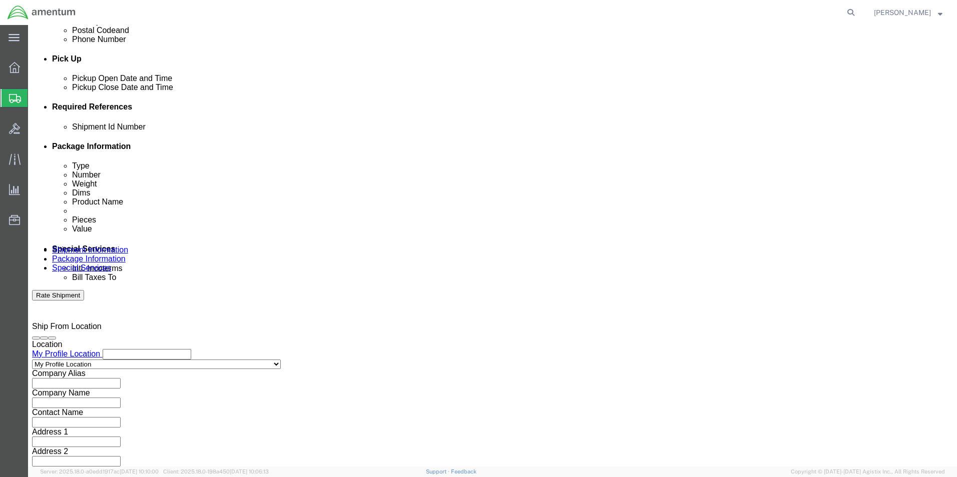 Image resolution: width=957 pixels, height=477 pixels. I want to click on a: Feedback, so click(463, 472).